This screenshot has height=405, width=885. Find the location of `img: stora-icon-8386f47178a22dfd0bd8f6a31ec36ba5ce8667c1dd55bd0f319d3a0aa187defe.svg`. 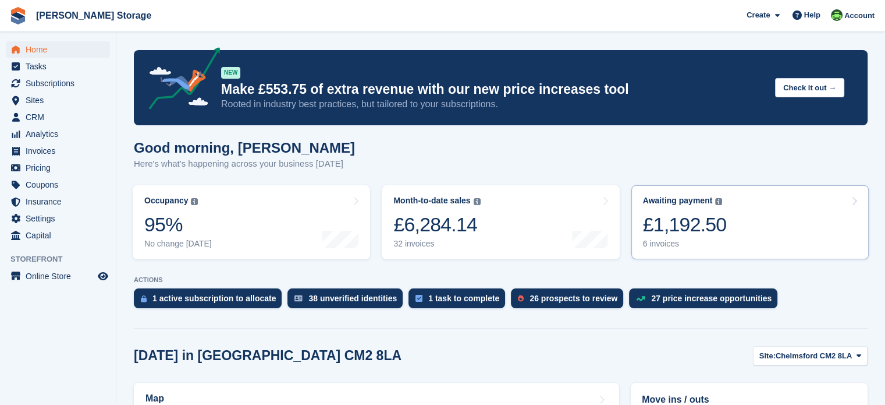

img: stora-icon-8386f47178a22dfd0bd8f6a31ec36ba5ce8667c1dd55bd0f319d3a0aa187defe.svg is located at coordinates (18, 16).